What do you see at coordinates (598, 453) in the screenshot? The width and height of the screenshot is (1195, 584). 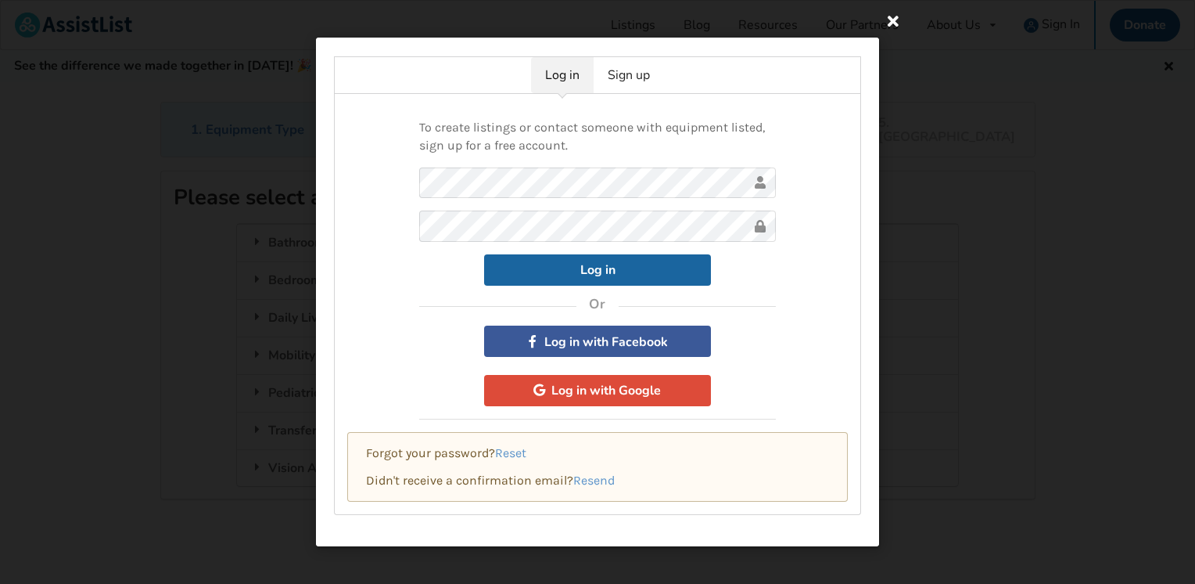 I see `p: Forgot your password?` at bounding box center [598, 453].